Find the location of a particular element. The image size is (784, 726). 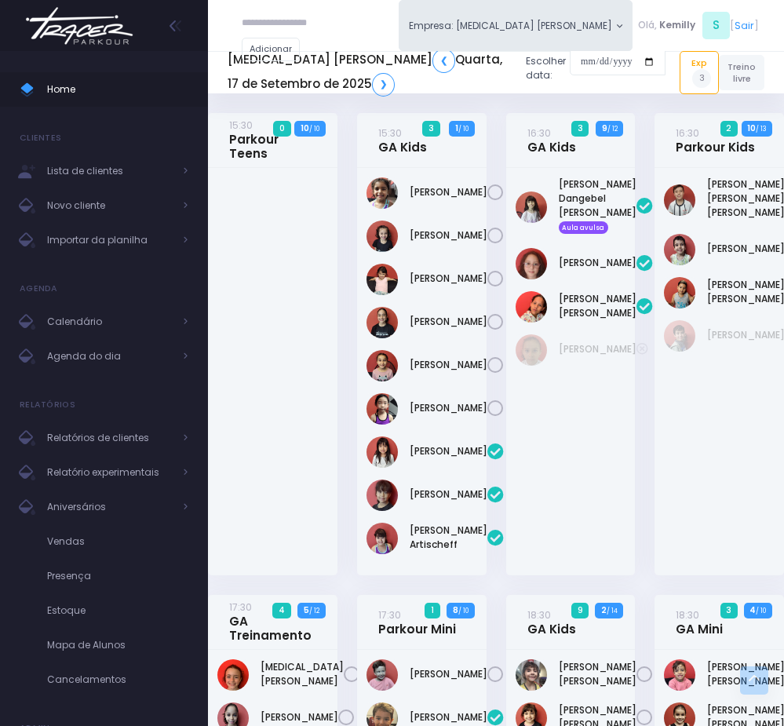

span: Olá, is located at coordinates (647, 25).